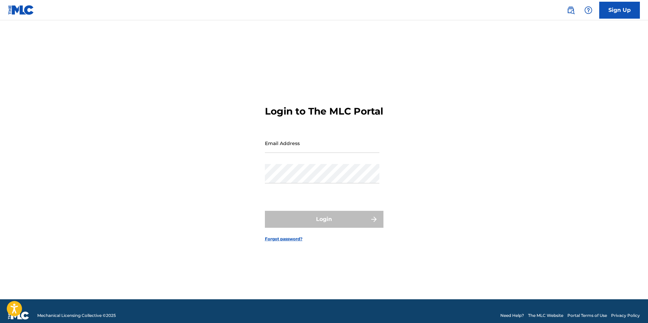  I want to click on div: Chat Widget, so click(631, 307).